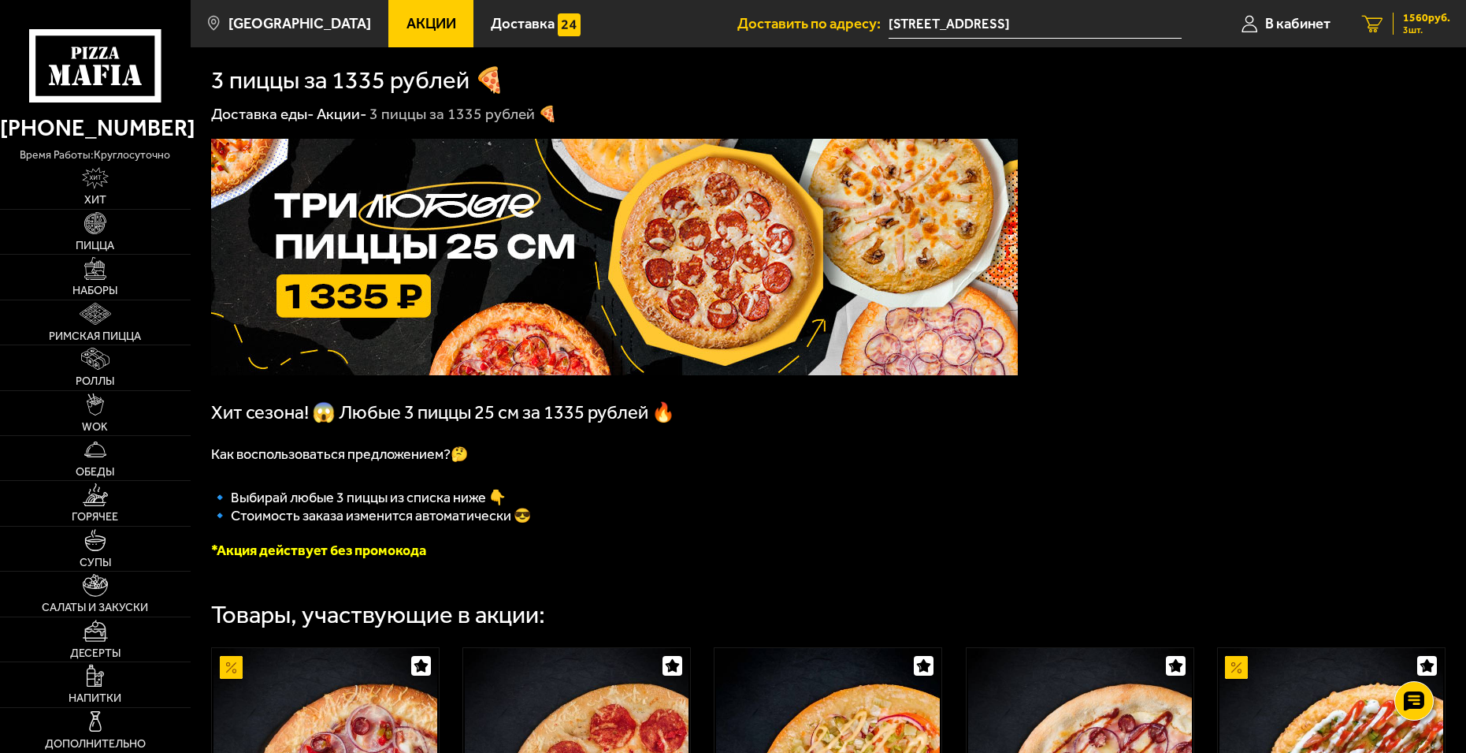 The image size is (1466, 753). I want to click on span: 1560 руб., so click(1427, 18).